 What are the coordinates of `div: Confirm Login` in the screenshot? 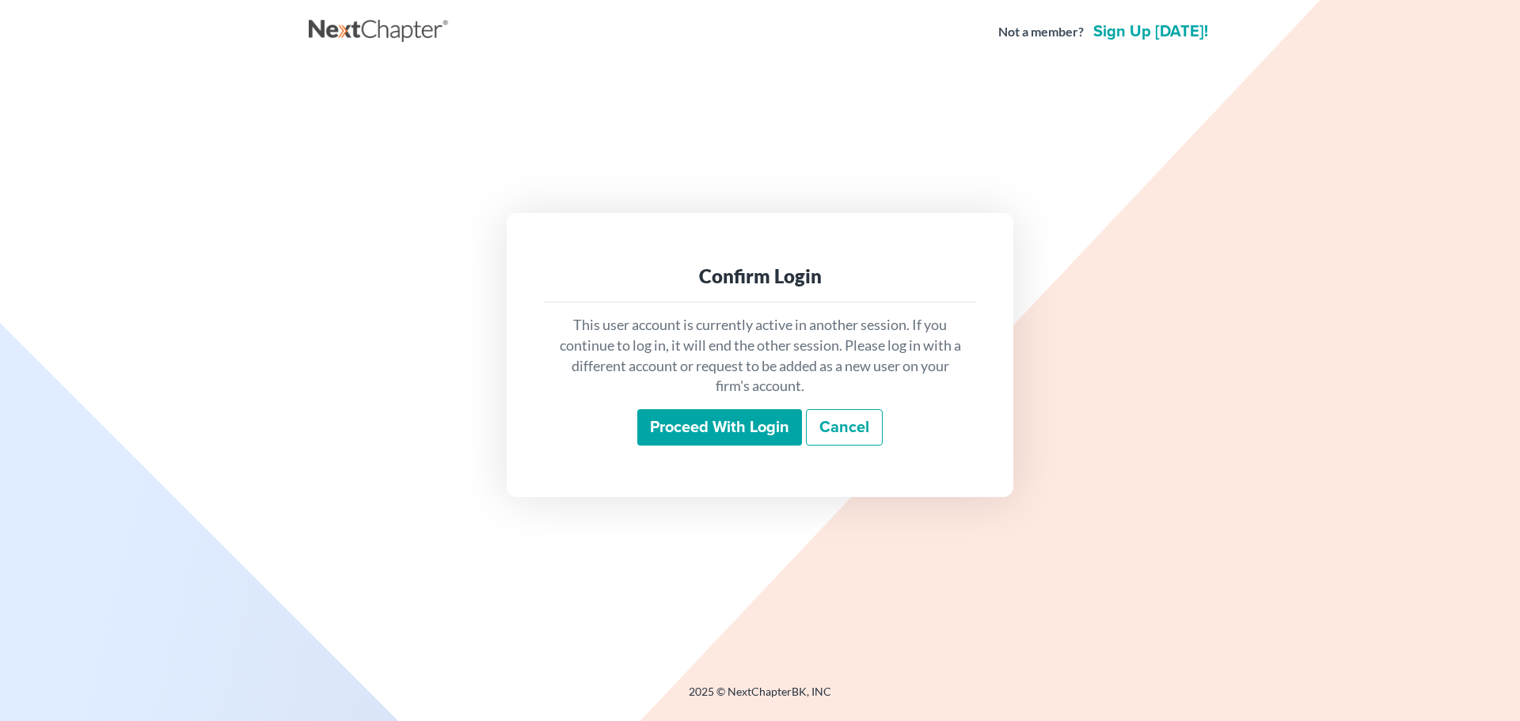 It's located at (760, 276).